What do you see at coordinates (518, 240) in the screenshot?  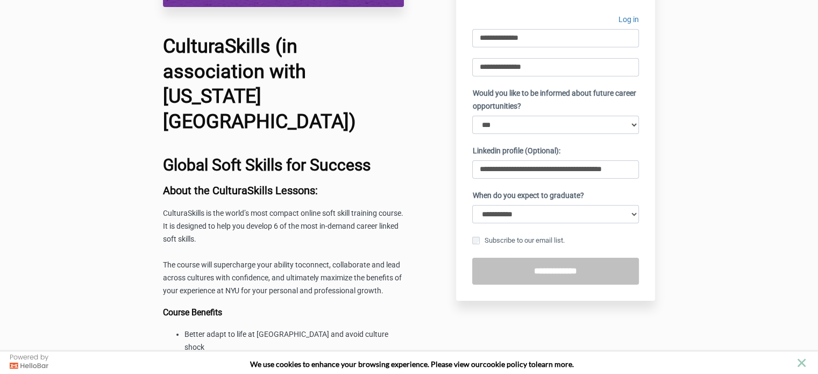 I see `label: Subscribe to our email list.` at bounding box center [518, 240].